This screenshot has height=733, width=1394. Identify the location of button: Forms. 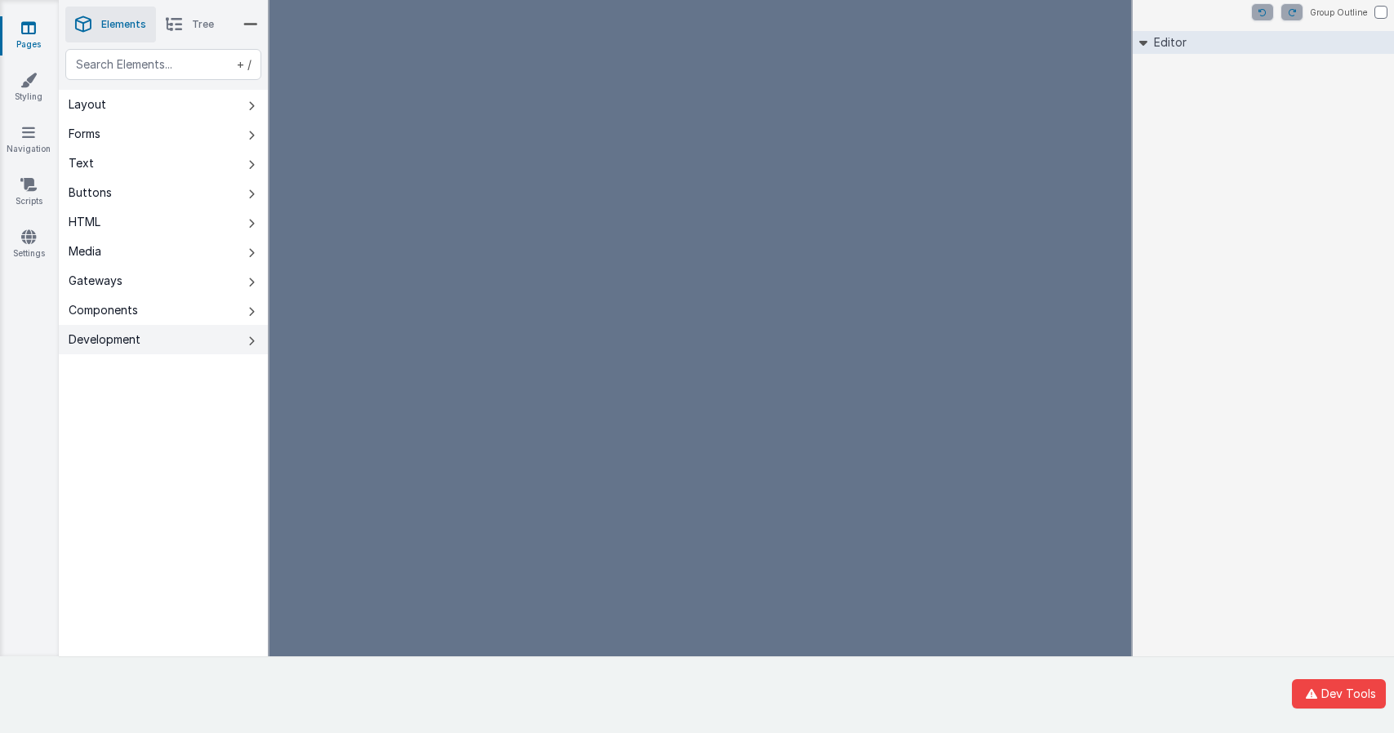
(163, 134).